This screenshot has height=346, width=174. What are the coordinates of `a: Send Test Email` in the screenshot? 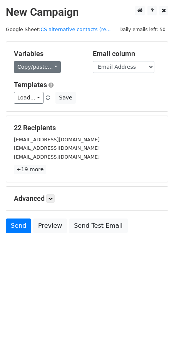 It's located at (98, 226).